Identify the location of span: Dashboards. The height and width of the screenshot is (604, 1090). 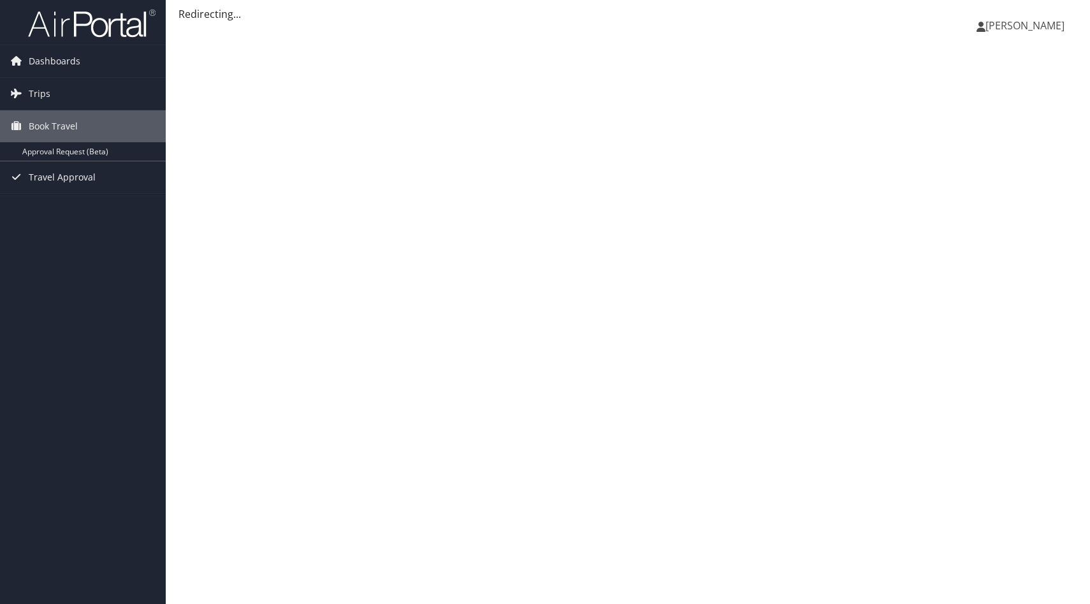
(54, 61).